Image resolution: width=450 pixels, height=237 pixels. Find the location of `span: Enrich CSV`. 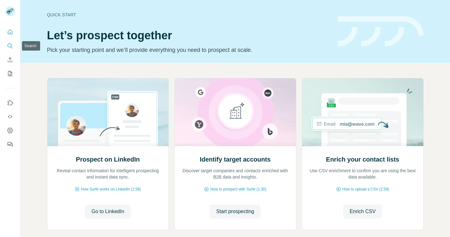

span: Enrich CSV is located at coordinates (362, 211).